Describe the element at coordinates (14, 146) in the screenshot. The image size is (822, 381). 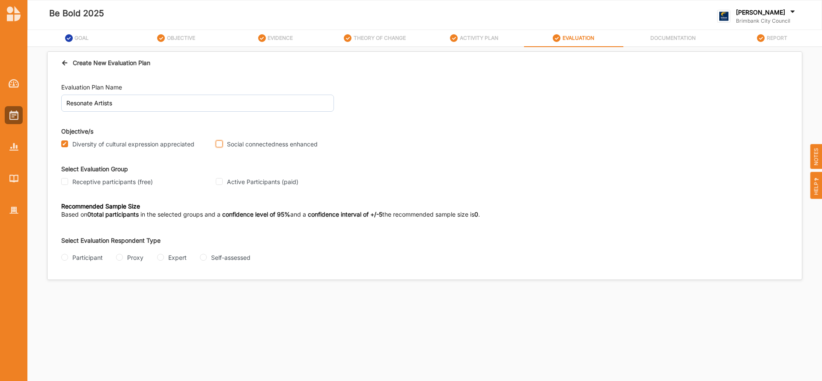
I see `img: Reports` at that location.